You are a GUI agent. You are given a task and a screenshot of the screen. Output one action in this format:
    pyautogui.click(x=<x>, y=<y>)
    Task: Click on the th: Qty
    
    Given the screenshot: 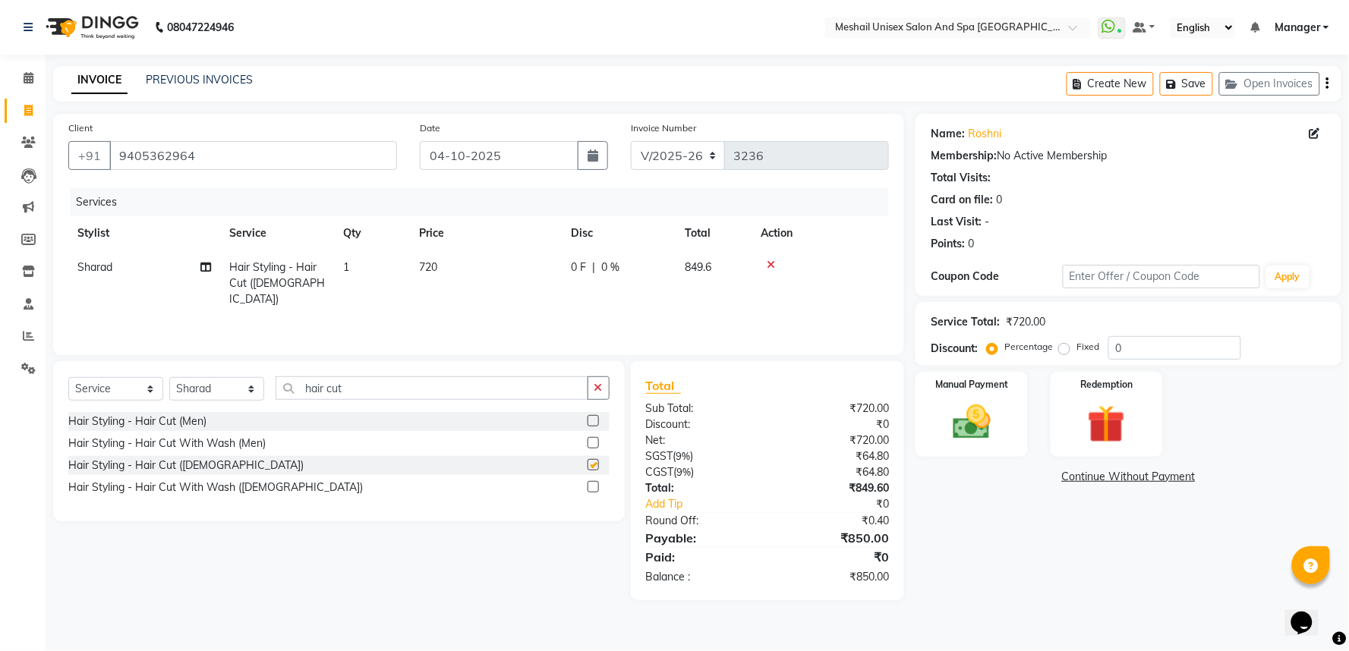 What is the action you would take?
    pyautogui.click(x=372, y=233)
    